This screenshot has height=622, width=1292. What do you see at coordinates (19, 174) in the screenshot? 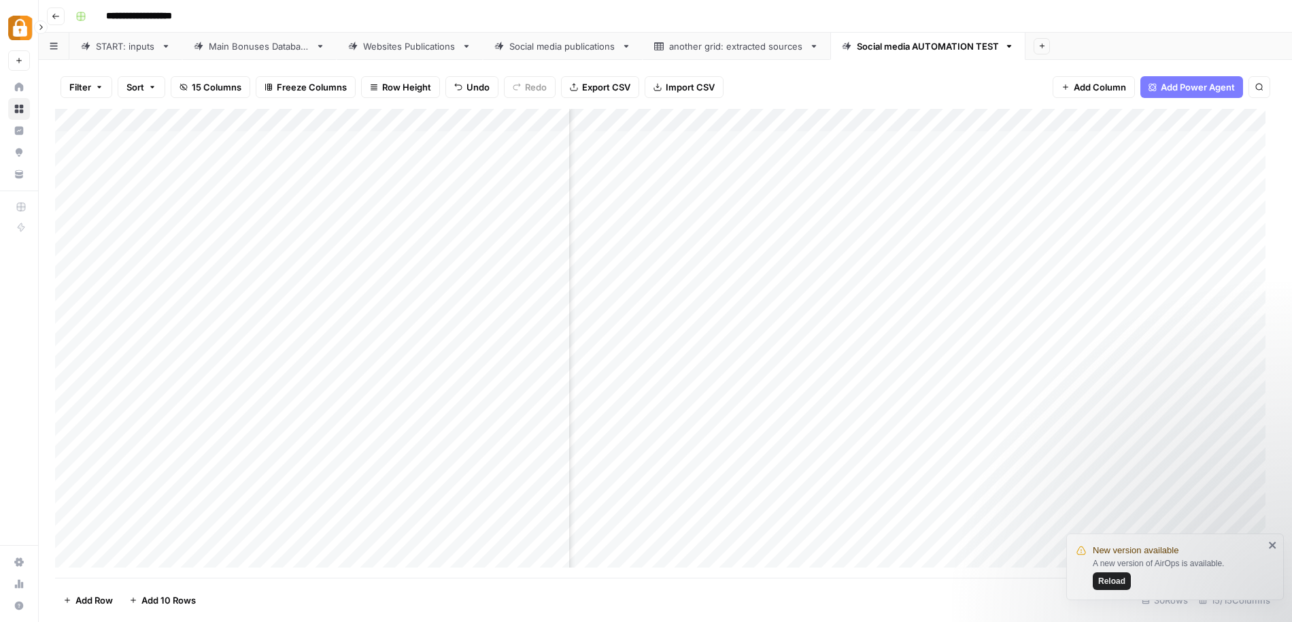
I see `a: Your Data` at bounding box center [19, 174].